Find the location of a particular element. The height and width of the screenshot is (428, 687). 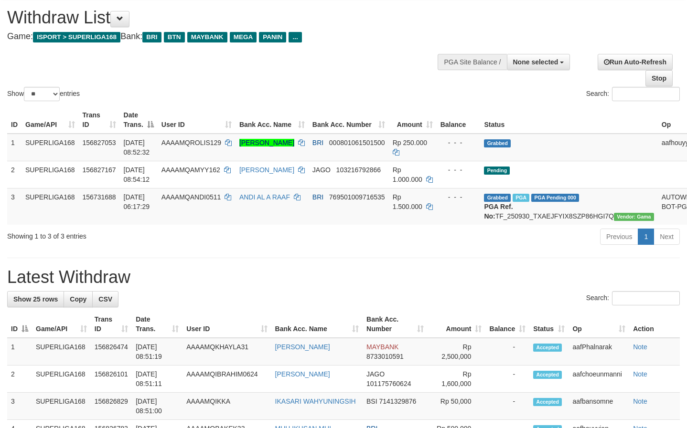

a: 1 is located at coordinates (645, 237).